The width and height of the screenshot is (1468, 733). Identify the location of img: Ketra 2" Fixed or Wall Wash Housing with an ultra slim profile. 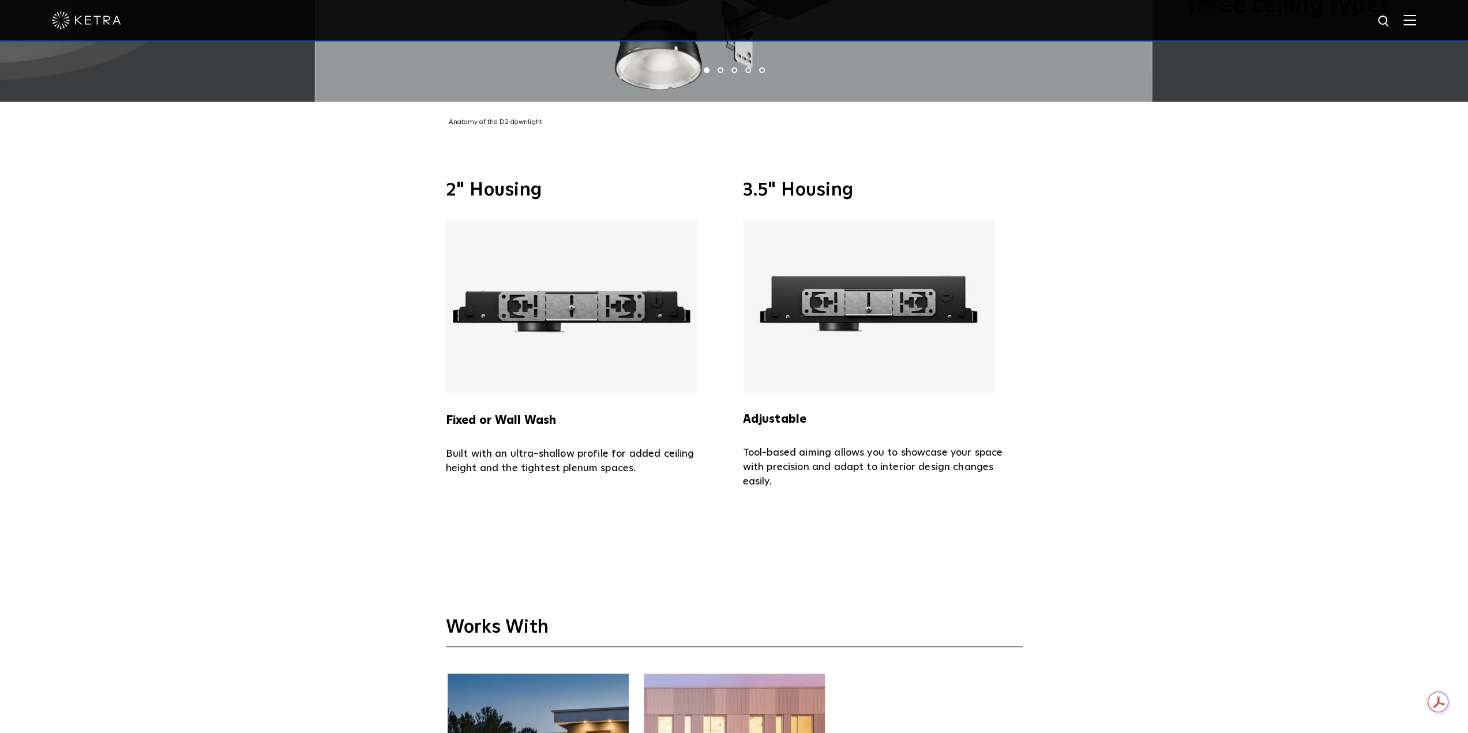
(571, 306).